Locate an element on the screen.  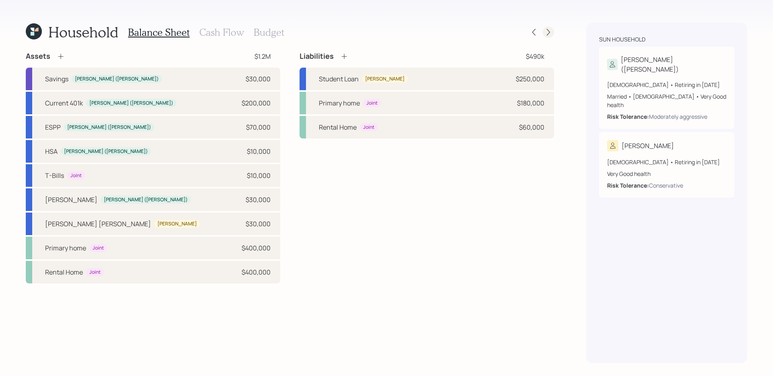
h4: Liabilities is located at coordinates (317, 56).